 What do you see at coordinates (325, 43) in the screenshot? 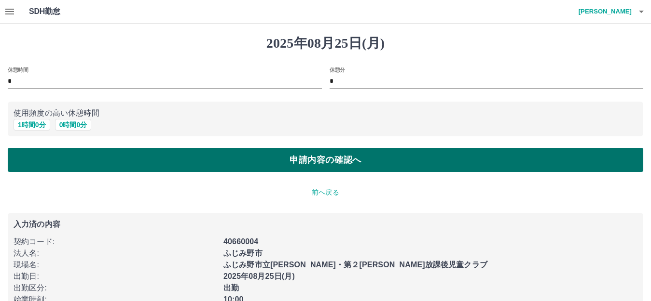
I see `h1: 2025年08月25日(月)` at bounding box center [325, 43].